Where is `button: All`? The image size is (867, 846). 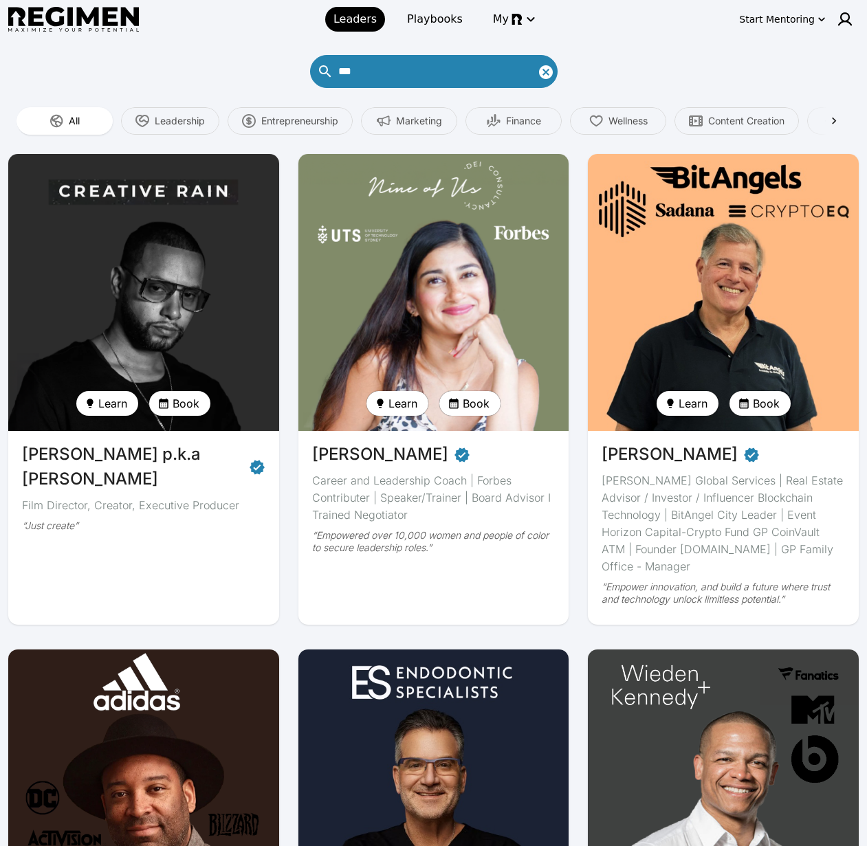
button: All is located at coordinates (65, 121).